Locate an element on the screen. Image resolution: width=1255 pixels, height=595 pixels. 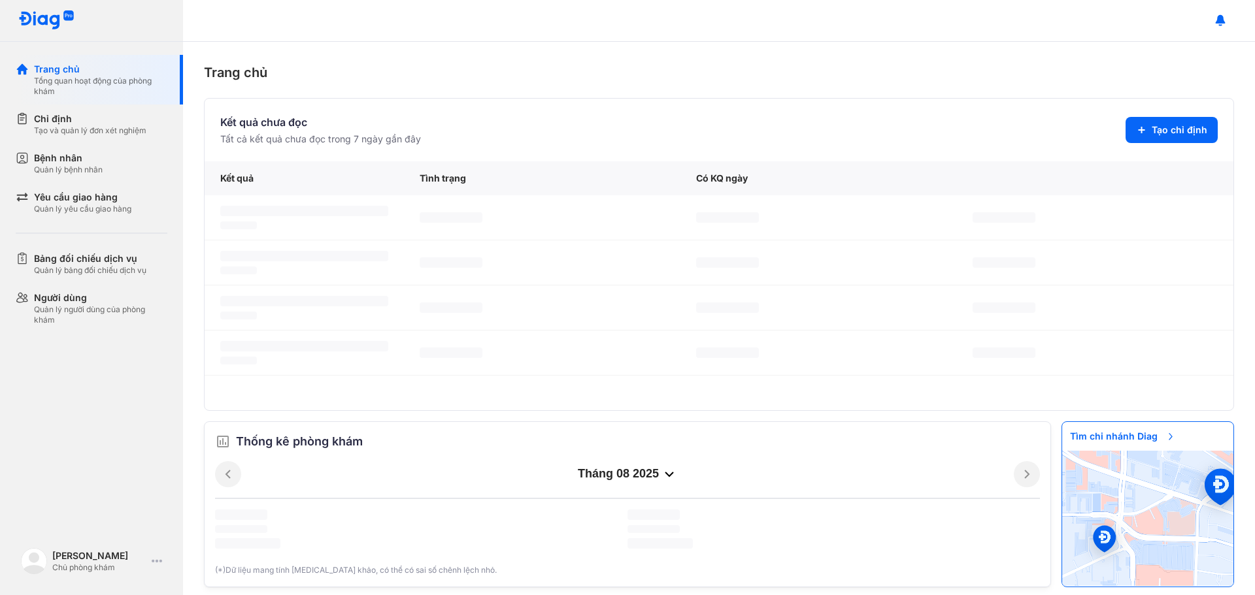
div: Có KQ ngày is located at coordinates (818, 178).